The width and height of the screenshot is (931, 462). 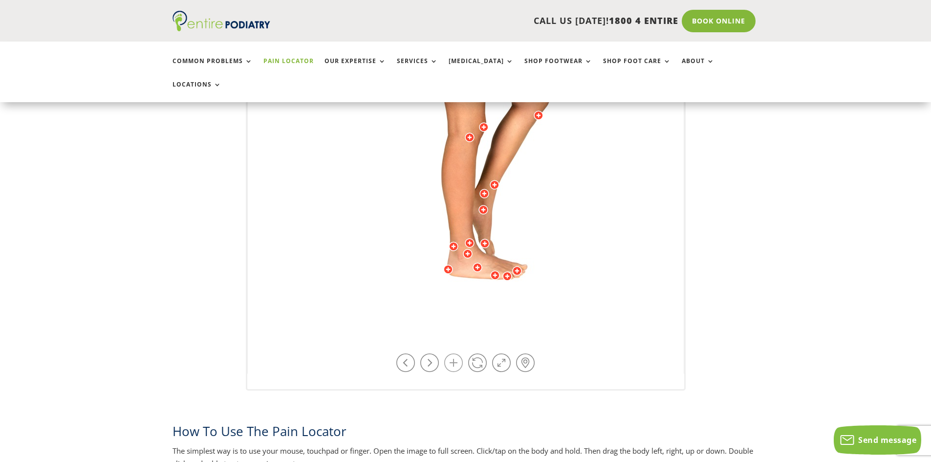 What do you see at coordinates (430, 363) in the screenshot?
I see `a: Rotate right` at bounding box center [430, 363].